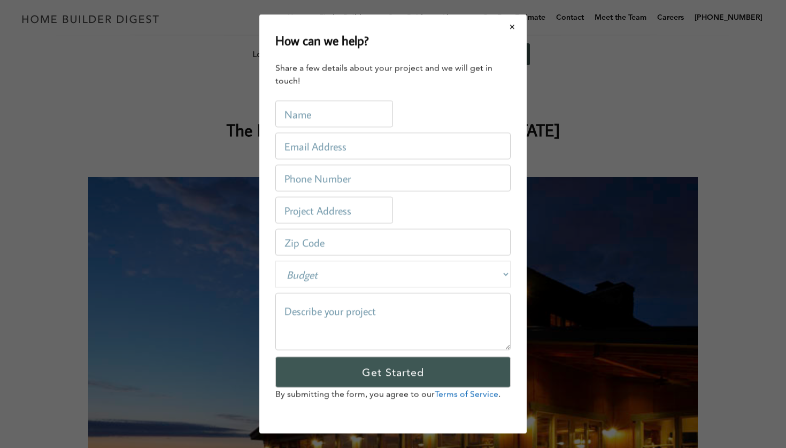 The image size is (786, 448). I want to click on h2: How can we help?, so click(322, 40).